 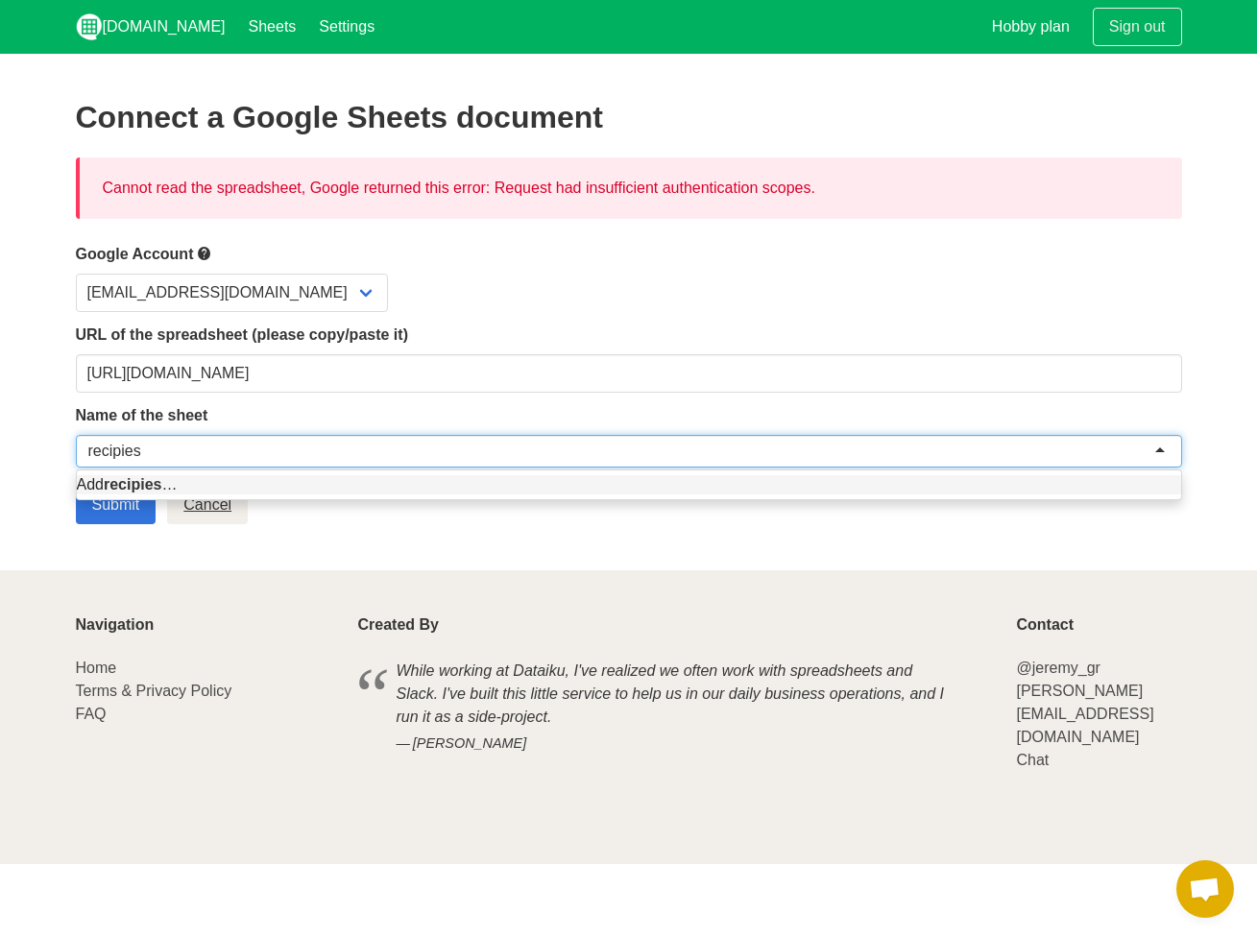 What do you see at coordinates (1032, 760) in the screenshot?
I see `a: Chat` at bounding box center [1032, 760].